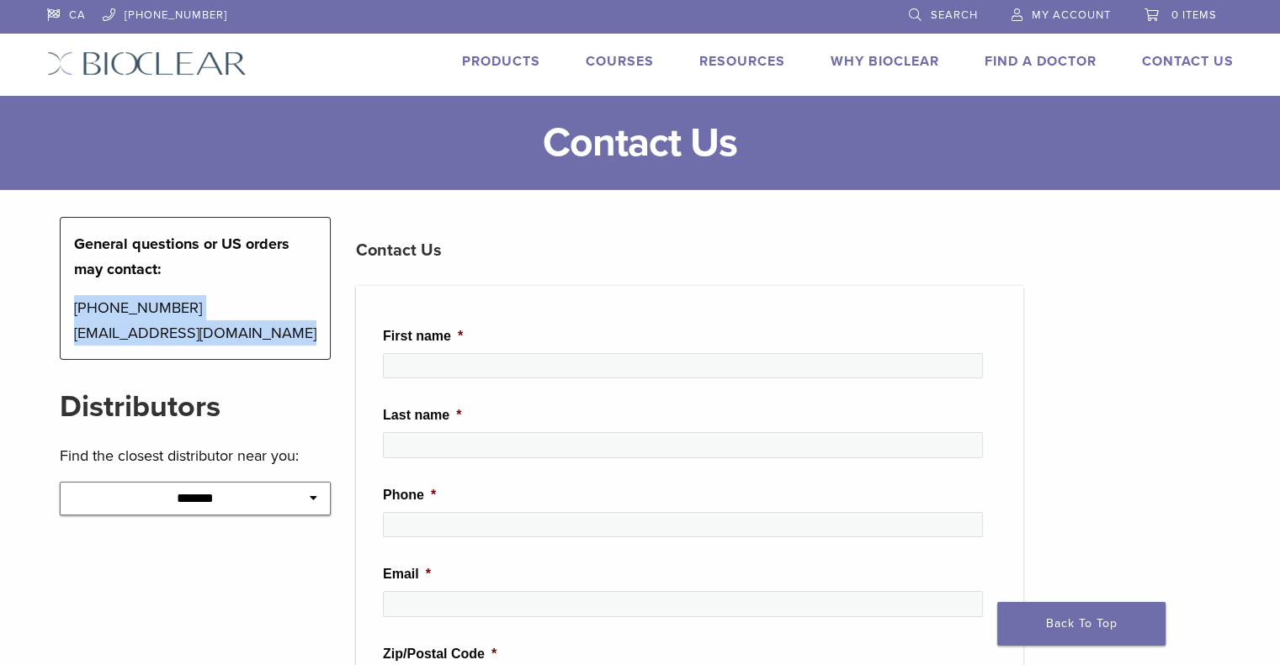 Image resolution: width=1280 pixels, height=665 pixels. What do you see at coordinates (1194, 15) in the screenshot?
I see `span: 0 items` at bounding box center [1194, 15].